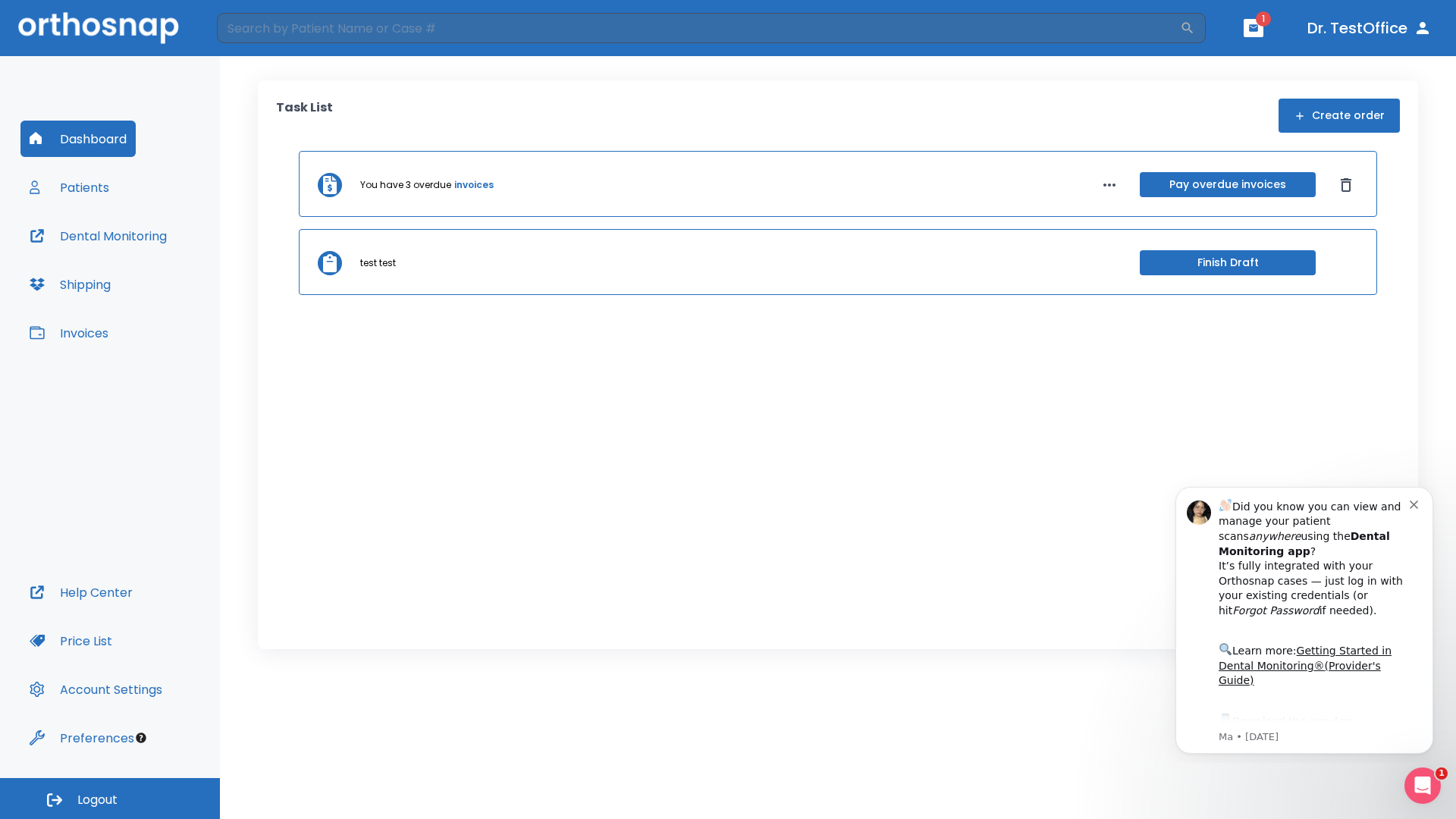 The image size is (1456, 819). I want to click on div: Download the app: | ​ Let us know if you need help getting started!, so click(161, 277).